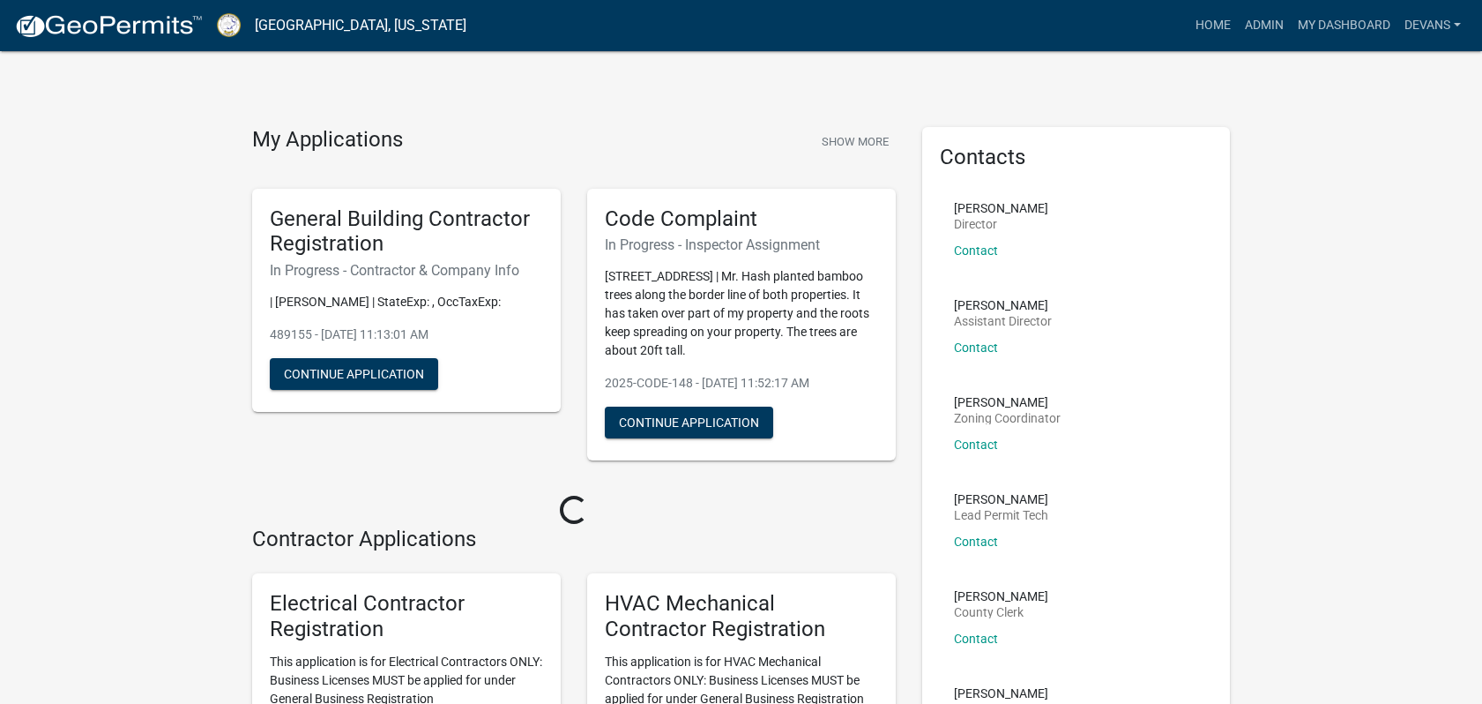 The image size is (1482, 704). Describe the element at coordinates (407, 270) in the screenshot. I see `h6: In Progress - Contractor & Company Info` at that location.